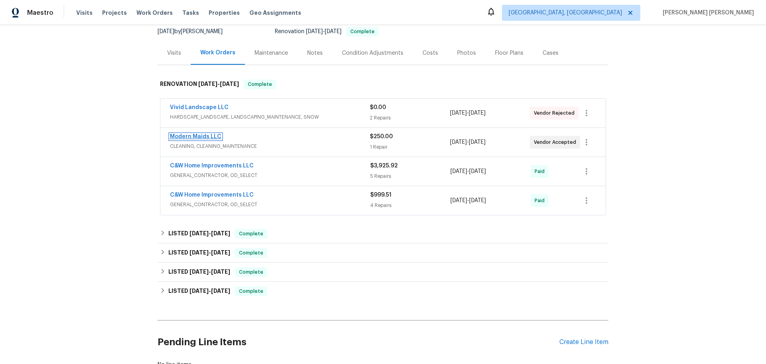  What do you see at coordinates (382, 136) in the screenshot?
I see `span: $250.00` at bounding box center [382, 136].